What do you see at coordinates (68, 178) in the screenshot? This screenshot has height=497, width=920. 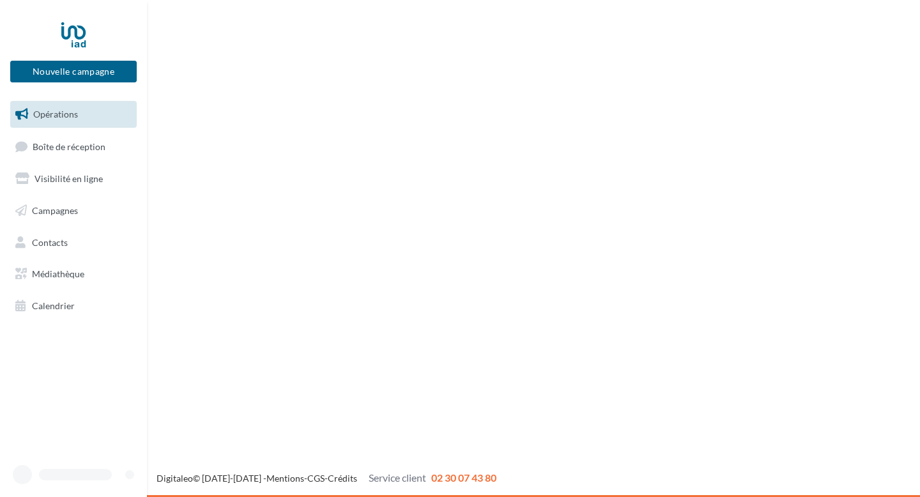 I see `span: Visibilité en ligne` at bounding box center [68, 178].